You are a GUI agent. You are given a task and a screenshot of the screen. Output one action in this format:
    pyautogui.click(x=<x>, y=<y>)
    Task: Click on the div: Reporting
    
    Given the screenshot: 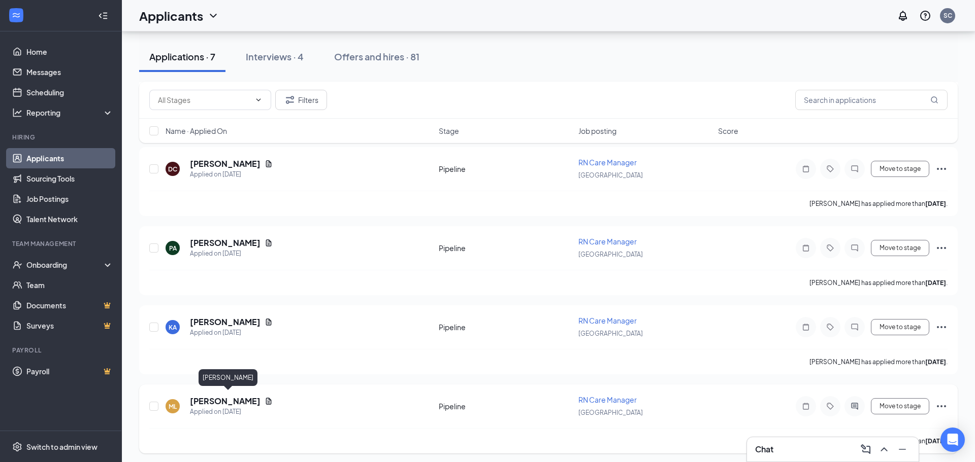 What is the action you would take?
    pyautogui.click(x=70, y=113)
    